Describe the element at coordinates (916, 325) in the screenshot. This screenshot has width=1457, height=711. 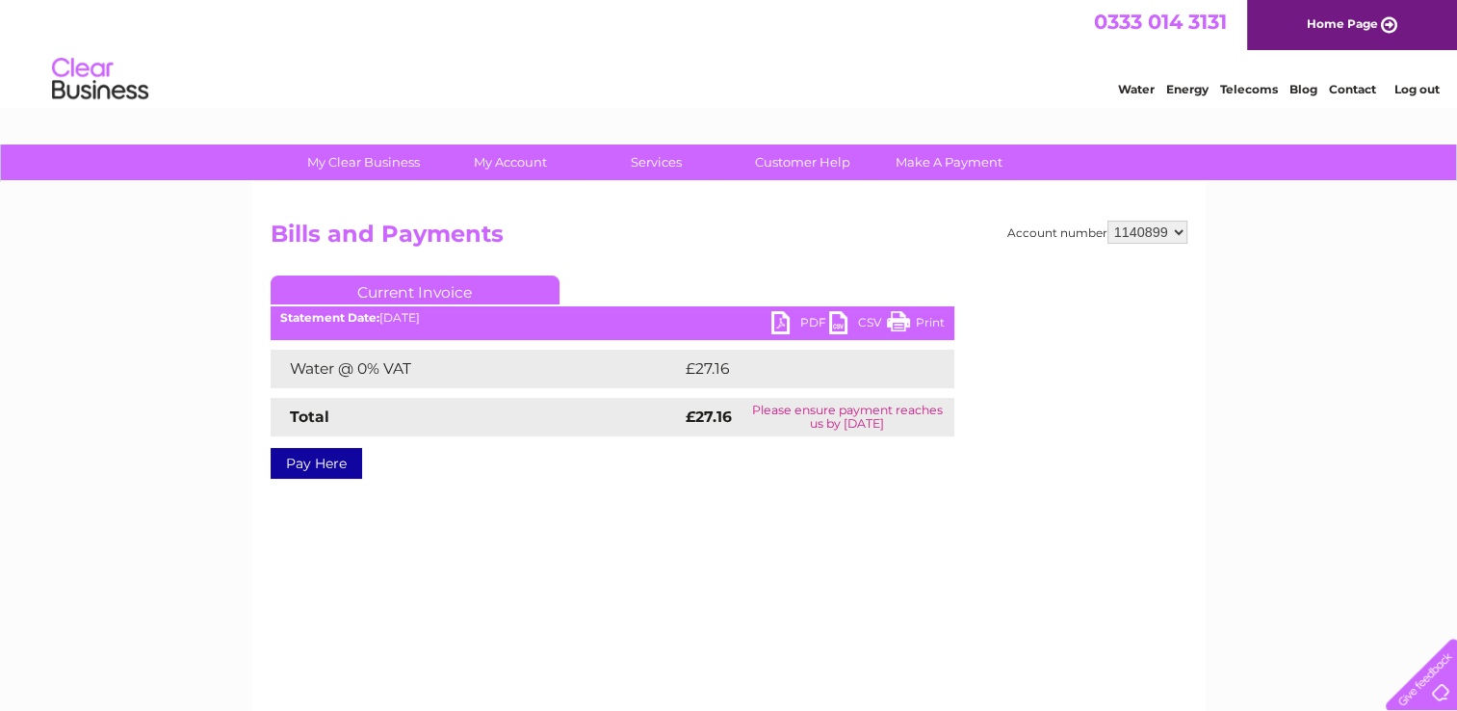
I see `a: Print` at that location.